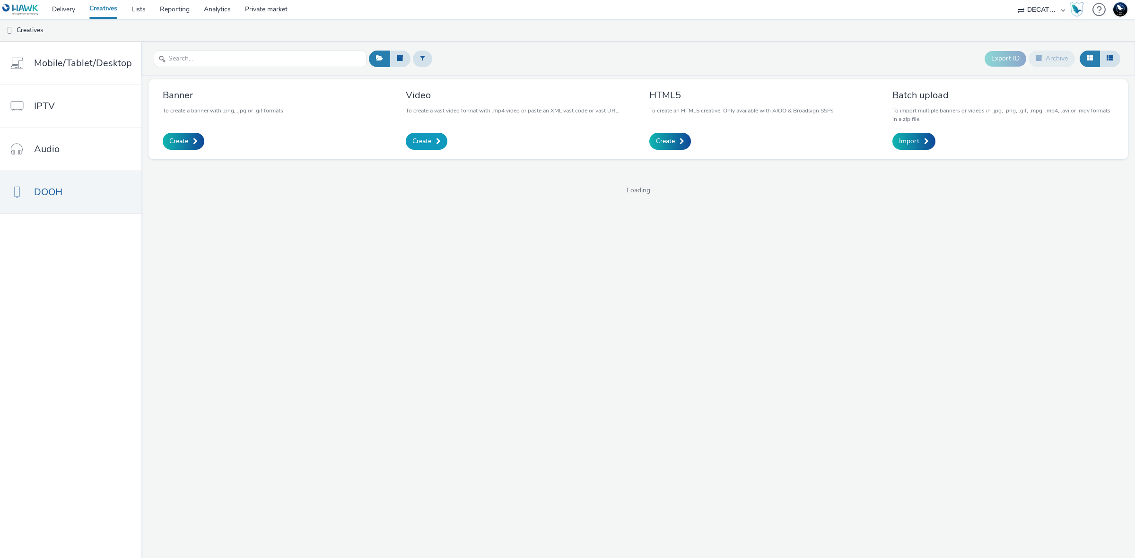 The image size is (1135, 558). I want to click on button: Export ID, so click(1005, 59).